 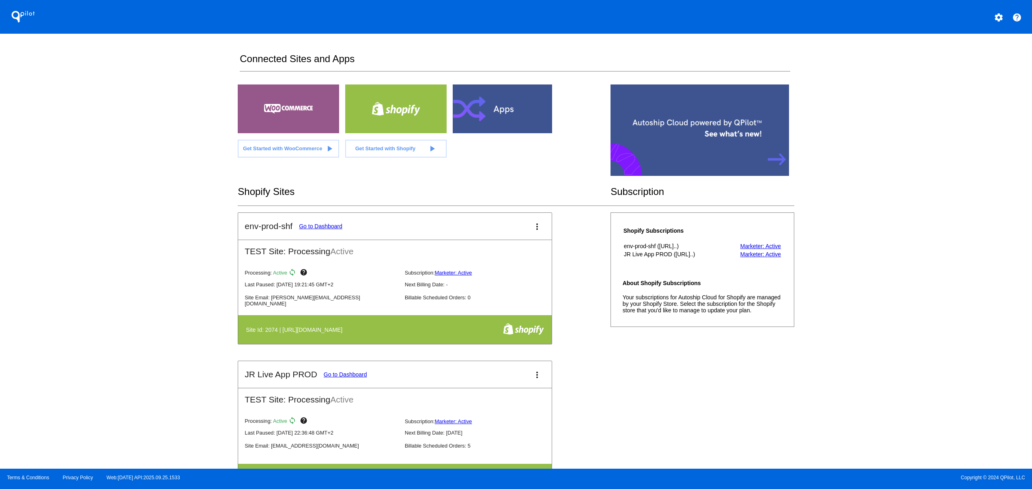 What do you see at coordinates (999, 17) in the screenshot?
I see `mat-icon: settings` at bounding box center [999, 17].